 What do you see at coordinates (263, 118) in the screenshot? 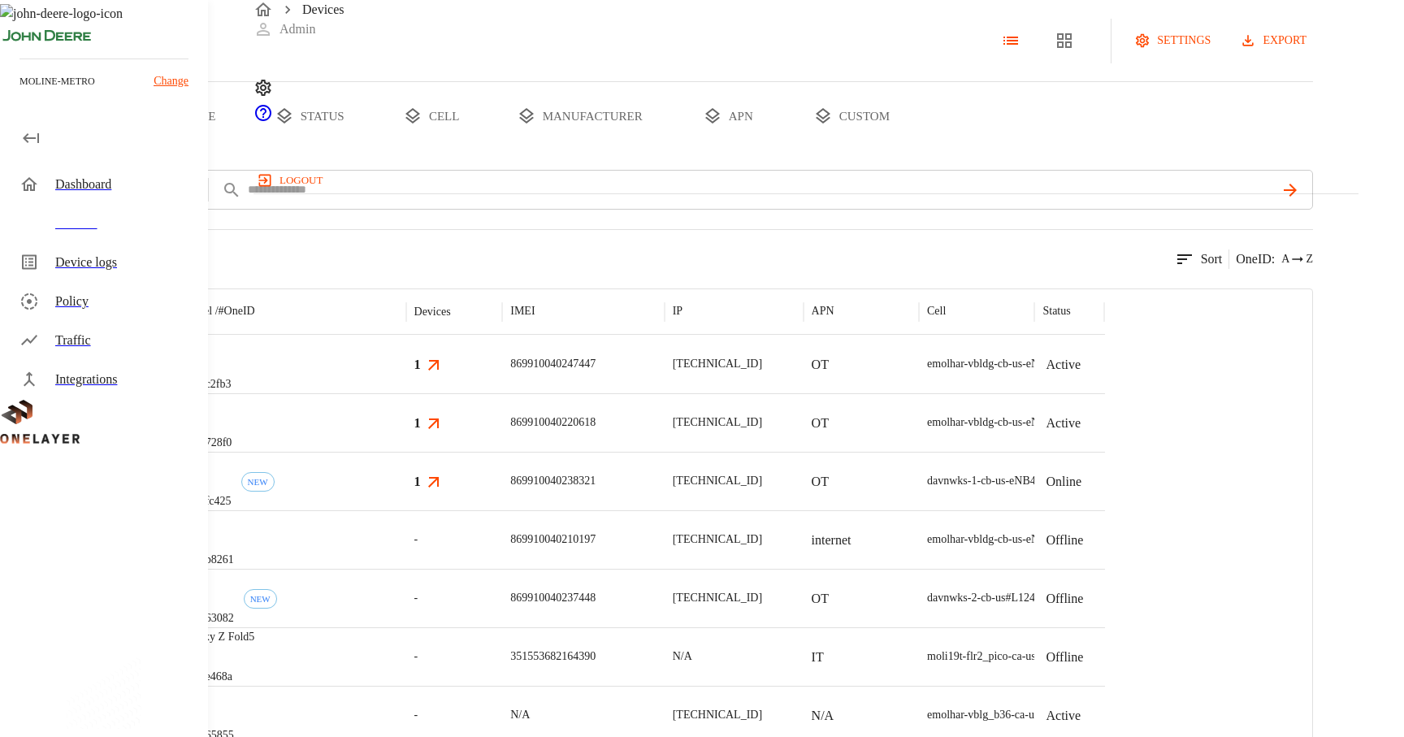
I see `a: onelayer-support` at bounding box center [263, 118].